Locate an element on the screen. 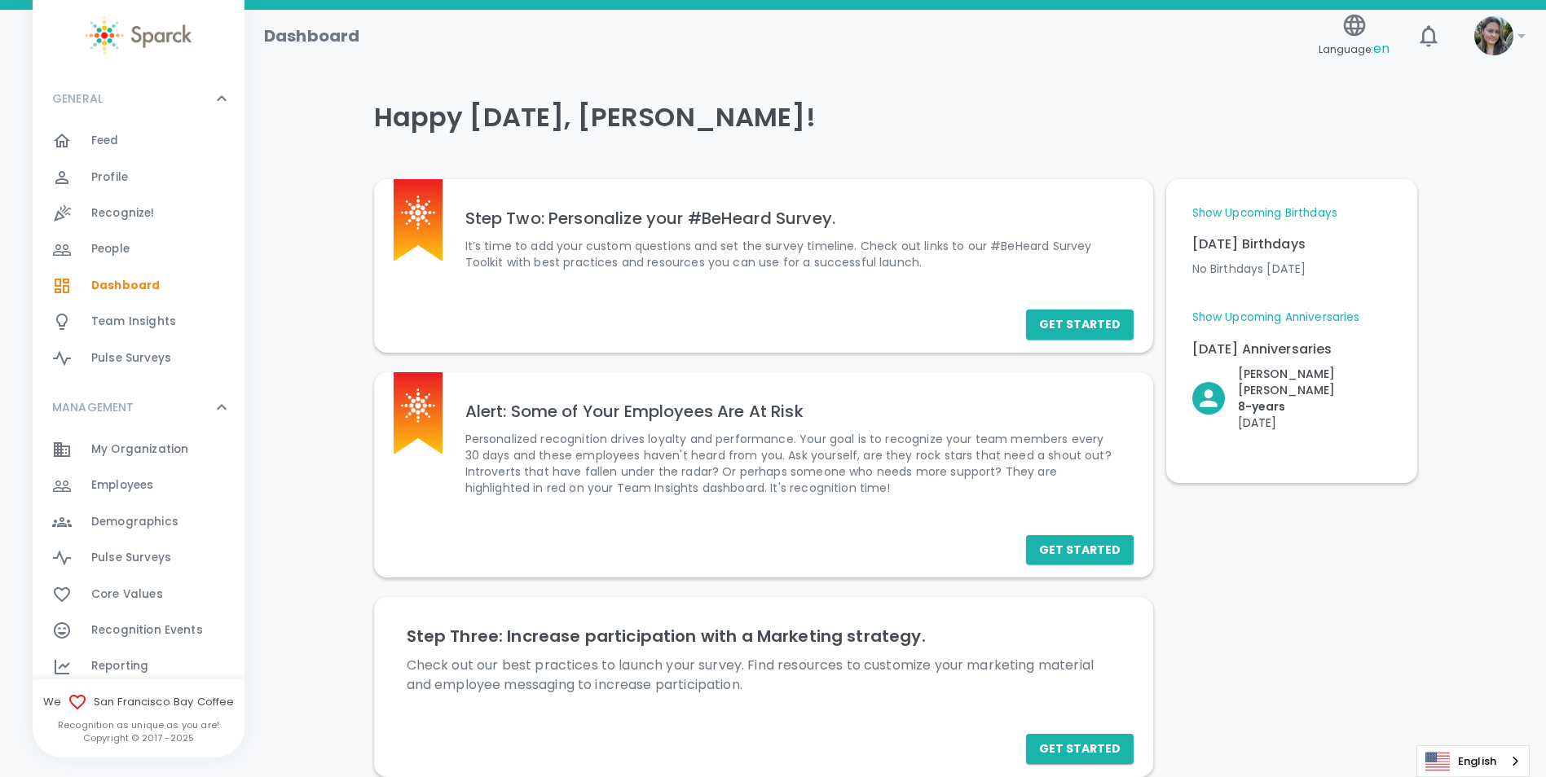 The height and width of the screenshot is (777, 1546). span: Employees is located at coordinates (122, 486).